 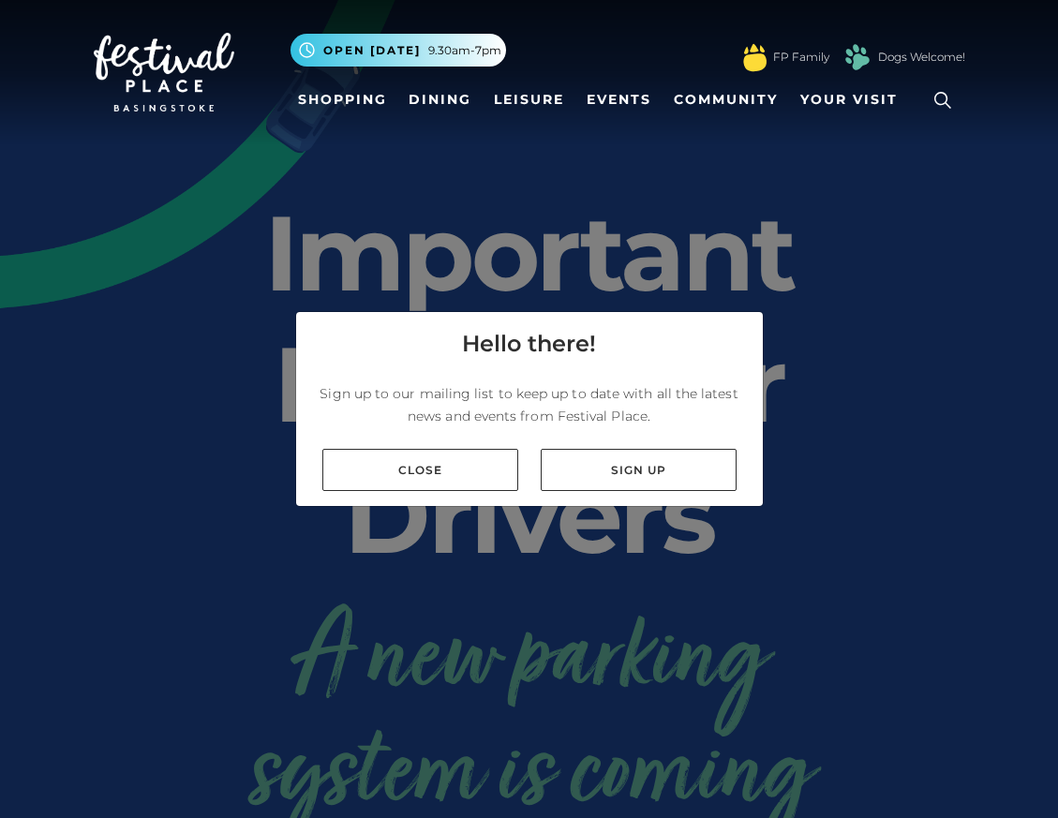 I want to click on p: Sign up to our mailing list to keep up to date with all the latest news and events from Festival ..., so click(x=529, y=405).